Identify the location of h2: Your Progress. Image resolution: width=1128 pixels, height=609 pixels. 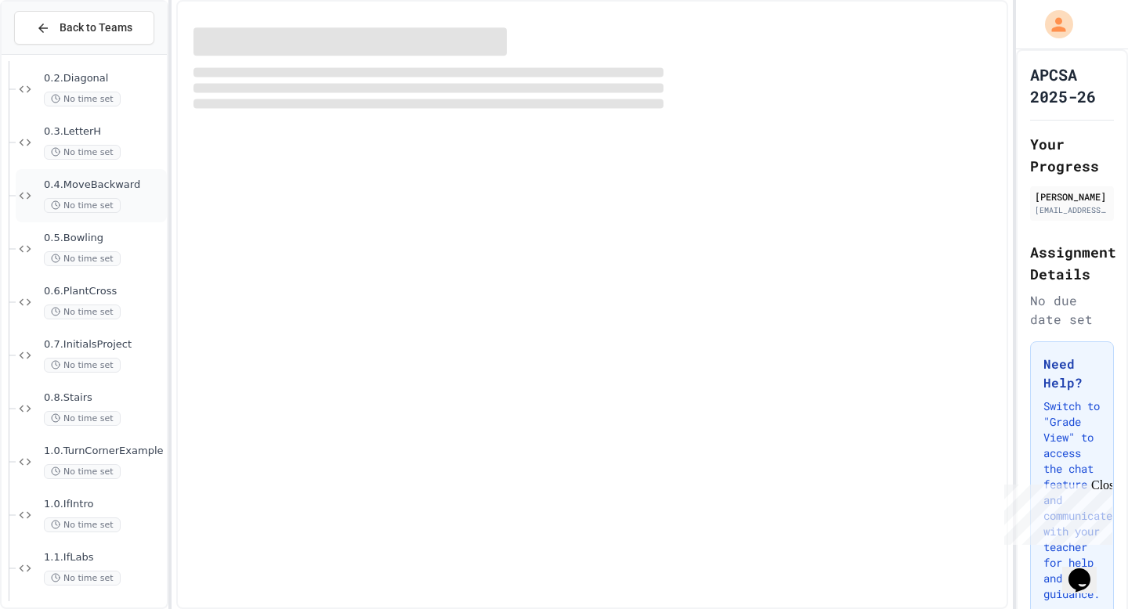
(1072, 155).